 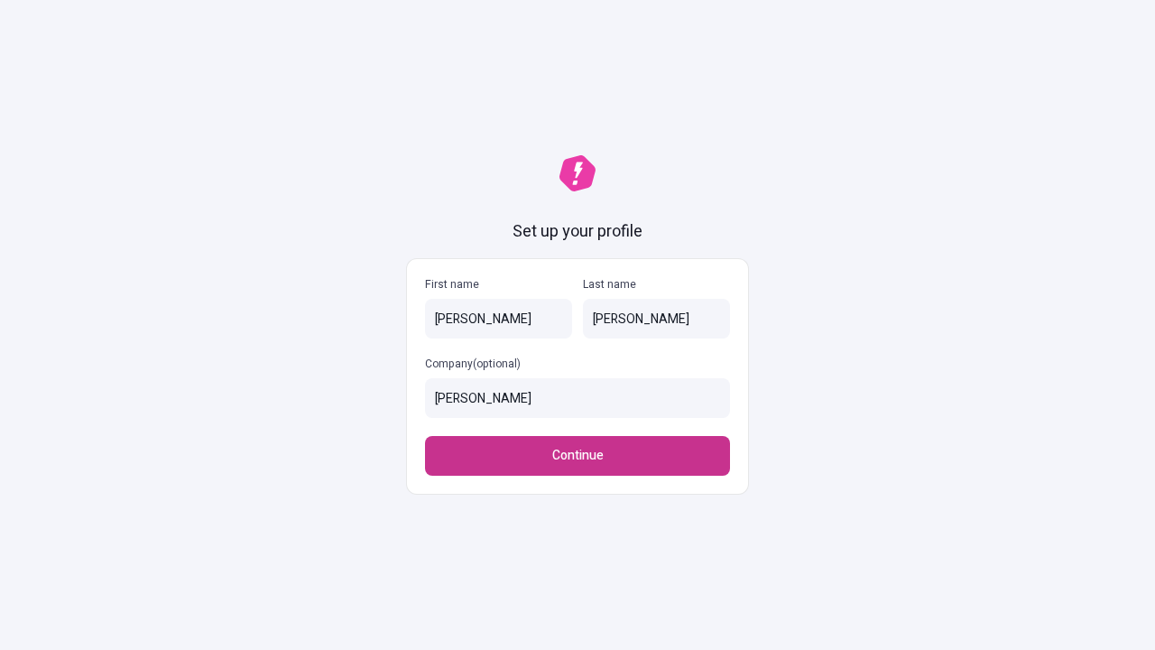 I want to click on h1: Set up your profile, so click(x=577, y=232).